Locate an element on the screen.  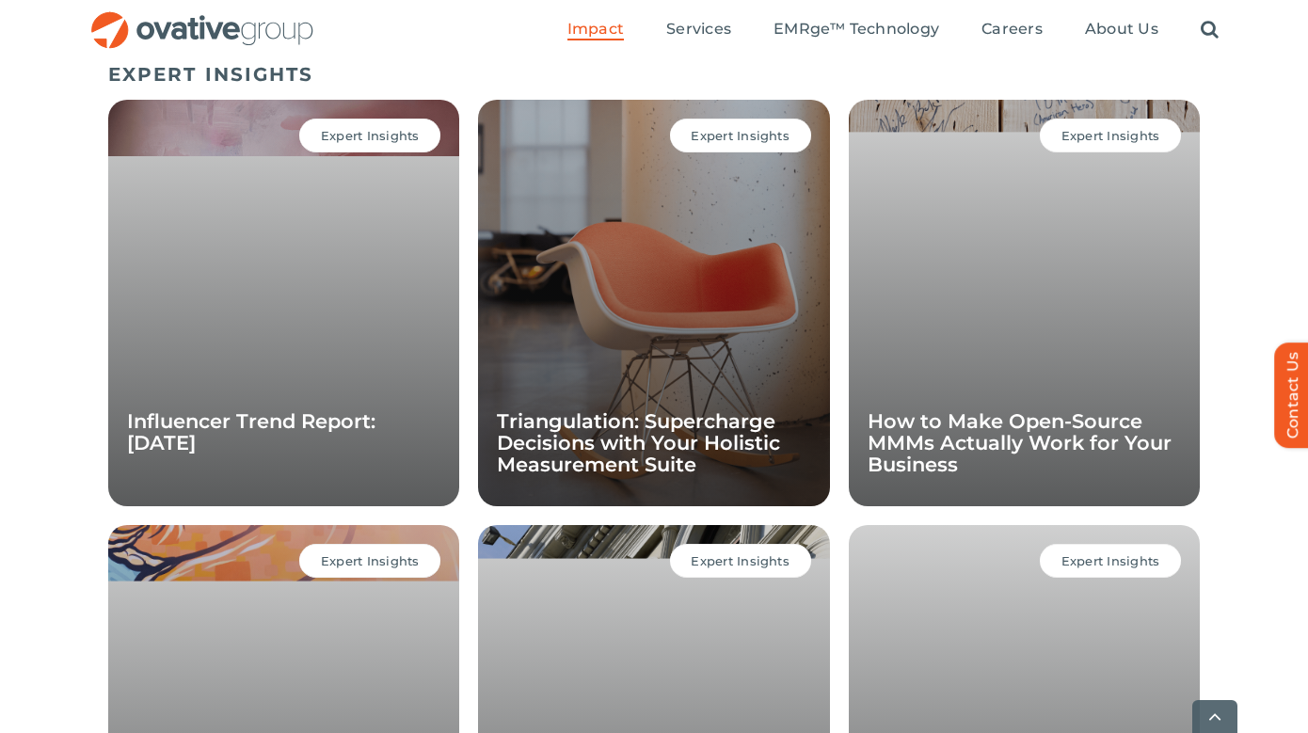
a: EMRge™ Technology is located at coordinates (856, 30).